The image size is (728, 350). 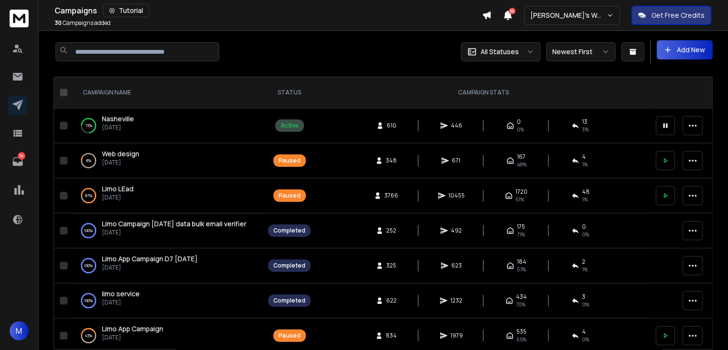 I want to click on p: 87 %, so click(x=89, y=195).